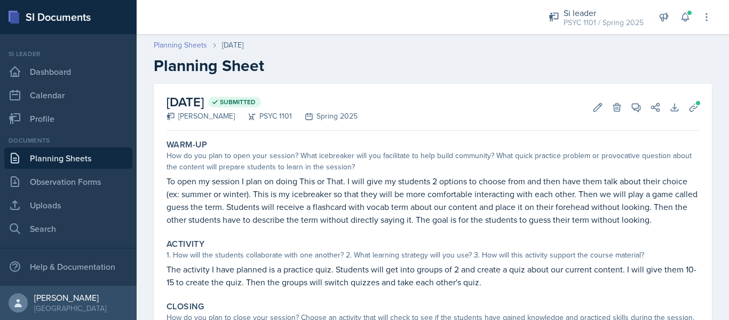 This screenshot has width=729, height=320. Describe the element at coordinates (433, 66) in the screenshot. I see `h2: Planning Sheet` at that location.